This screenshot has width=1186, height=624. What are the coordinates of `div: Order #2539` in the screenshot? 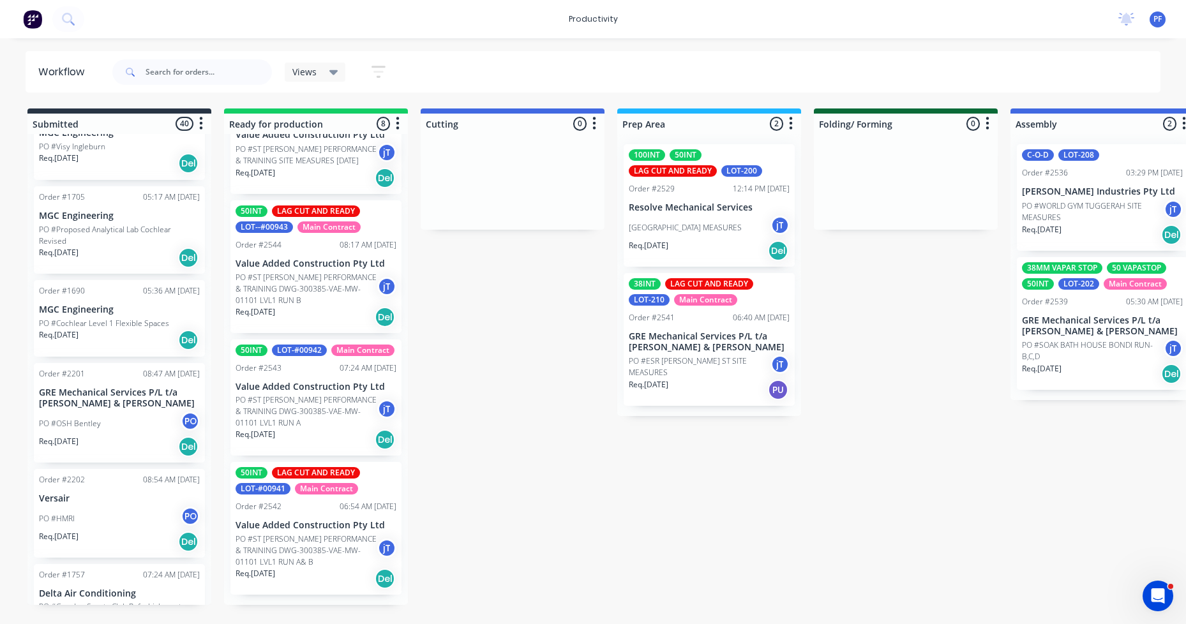 It's located at (1045, 302).